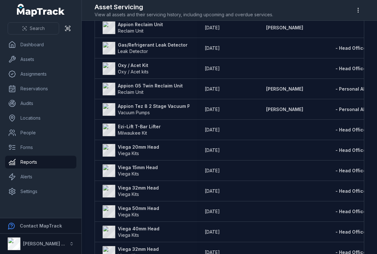  Describe the element at coordinates (132, 130) in the screenshot. I see `a: Ezi-Lift T-Bar LifterMilwaukee Kit` at that location.